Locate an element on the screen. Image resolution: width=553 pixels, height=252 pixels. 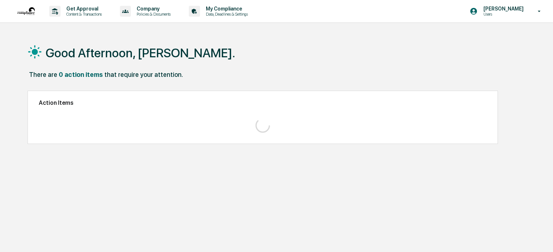
p: Content & Transactions is located at coordinates (83, 14).